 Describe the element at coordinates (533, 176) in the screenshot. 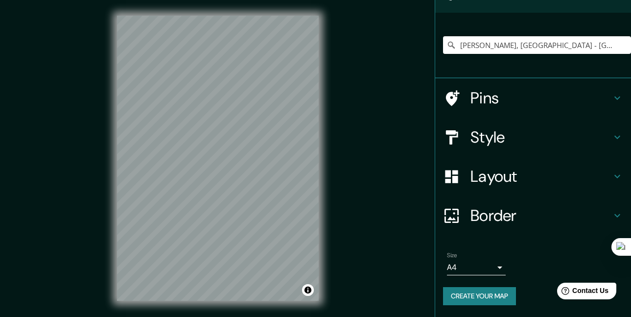

I see `div: Layout` at that location.